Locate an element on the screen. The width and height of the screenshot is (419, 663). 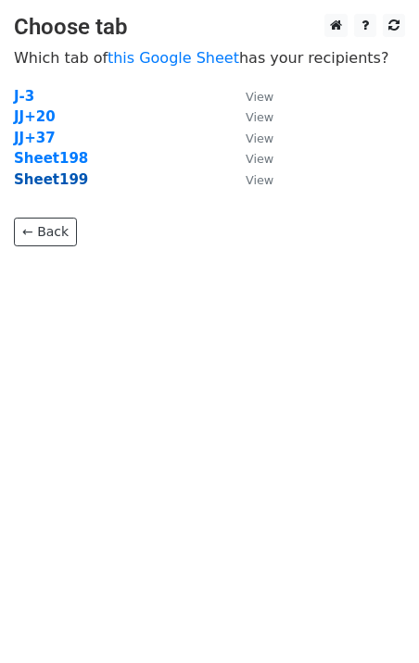
strong: Sheet198 is located at coordinates (51, 158).